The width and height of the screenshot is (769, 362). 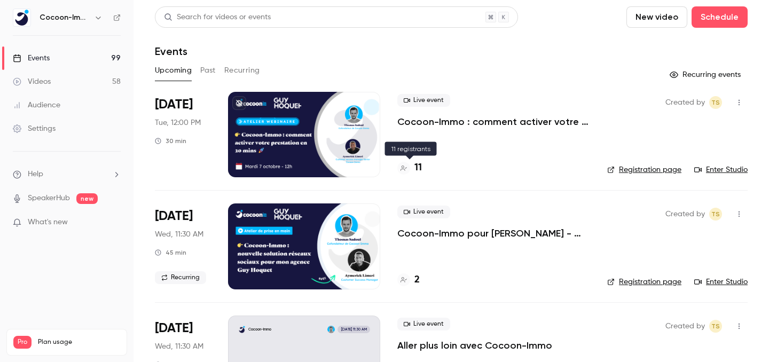 What do you see at coordinates (260, 330) in the screenshot?
I see `p: Cocoon-Immo` at bounding box center [260, 330].